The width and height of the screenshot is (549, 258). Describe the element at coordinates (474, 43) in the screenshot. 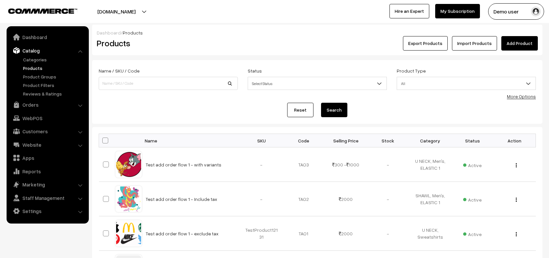

I see `a: Import Products` at that location.